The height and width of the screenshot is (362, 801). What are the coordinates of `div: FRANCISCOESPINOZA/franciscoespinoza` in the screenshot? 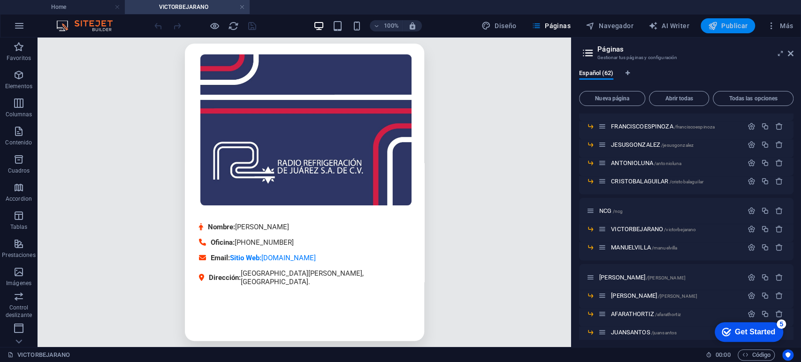 It's located at (675, 126).